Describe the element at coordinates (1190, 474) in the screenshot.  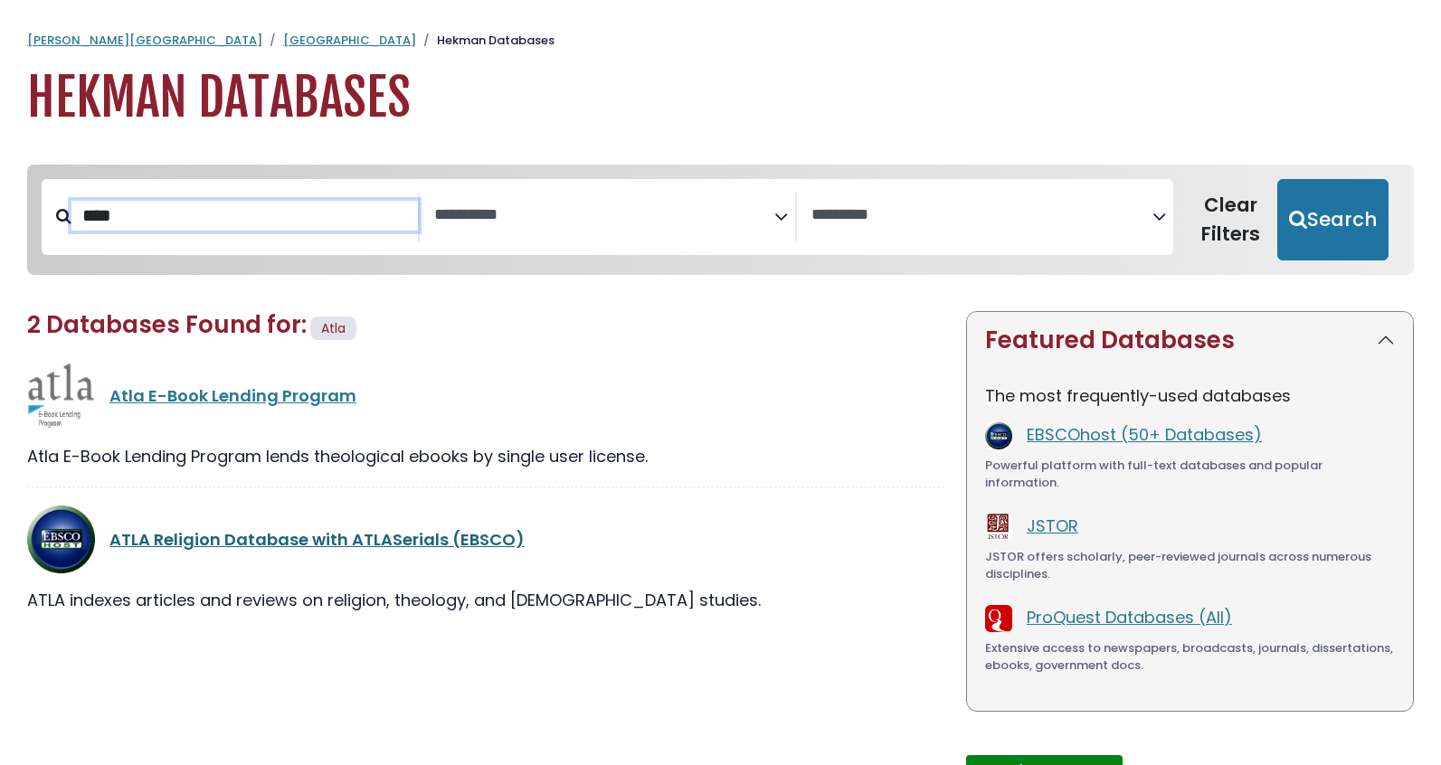
I see `div: Powerful platform with full-text databases and popular information.` at that location.